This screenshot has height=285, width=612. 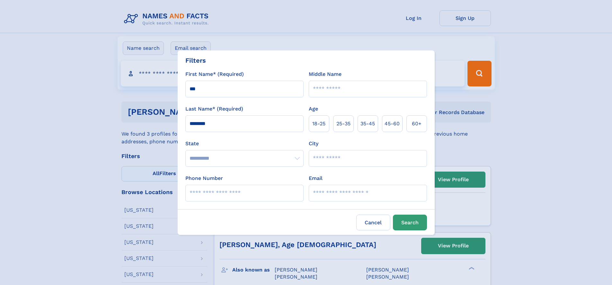 What do you see at coordinates (215, 74) in the screenshot?
I see `label: First Name* (Required)` at bounding box center [215, 74].